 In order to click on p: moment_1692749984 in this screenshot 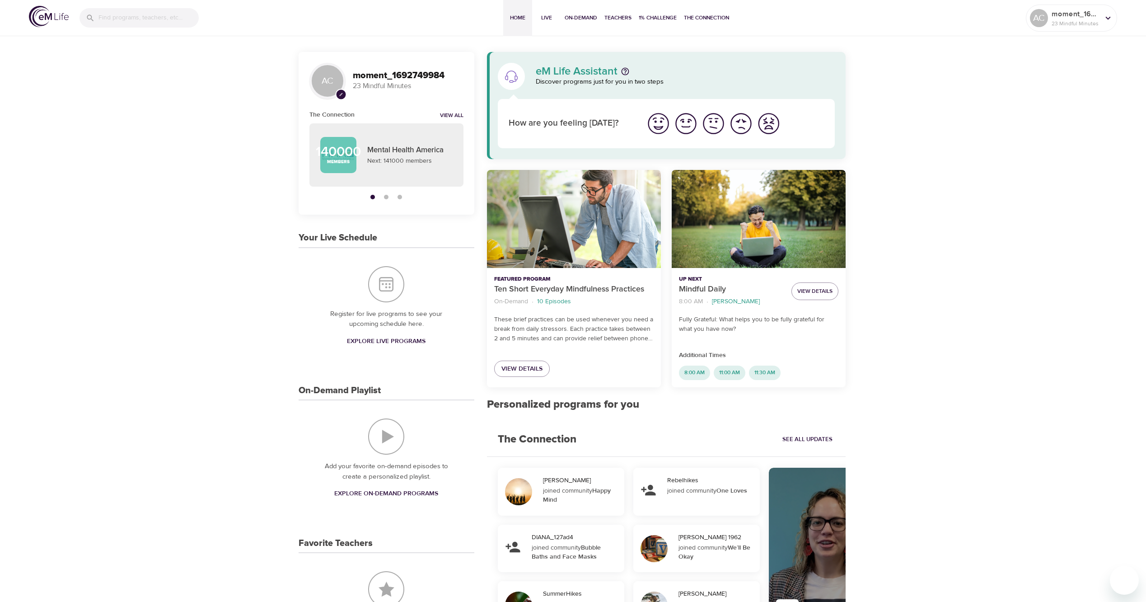, I will do `click(1076, 14)`.